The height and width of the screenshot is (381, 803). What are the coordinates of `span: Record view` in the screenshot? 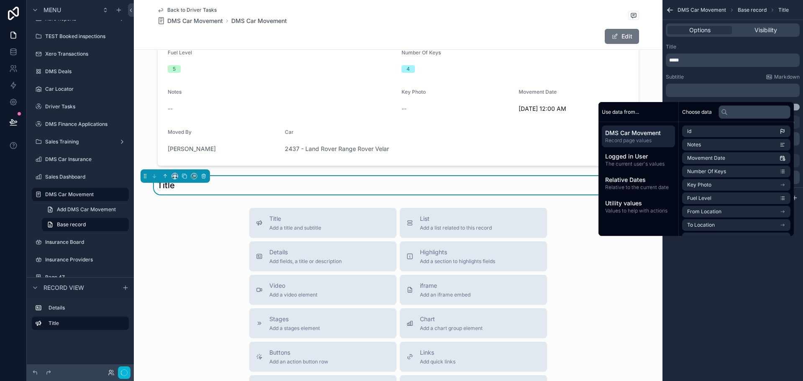 It's located at (64, 288).